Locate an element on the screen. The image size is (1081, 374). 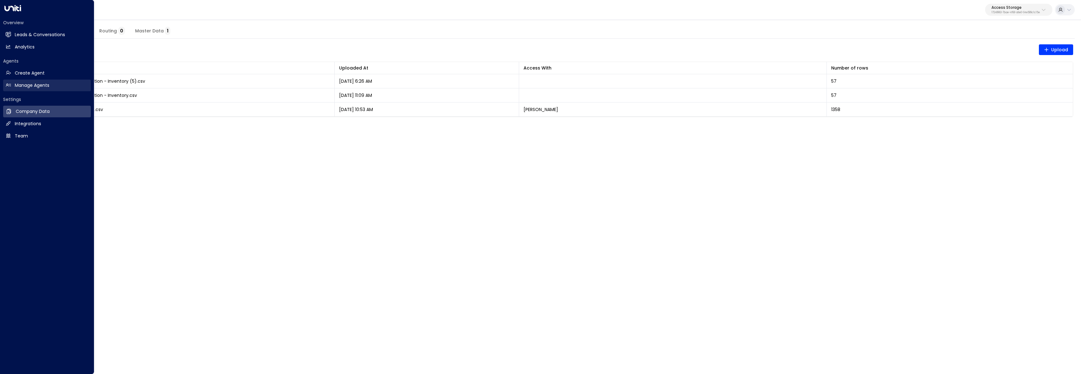
a: Company Data is located at coordinates (47, 111).